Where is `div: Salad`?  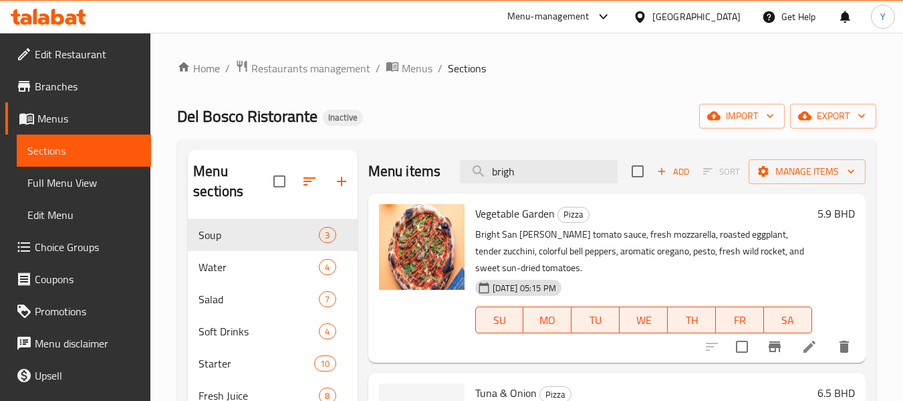
div: Salad is located at coordinates (259, 299).